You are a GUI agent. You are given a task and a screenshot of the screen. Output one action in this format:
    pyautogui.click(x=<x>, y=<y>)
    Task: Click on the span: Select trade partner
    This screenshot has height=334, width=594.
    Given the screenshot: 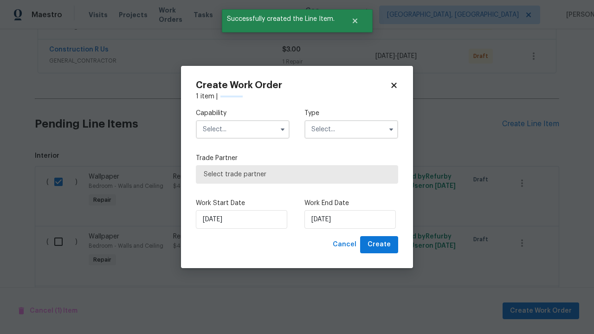 What is the action you would take?
    pyautogui.click(x=297, y=174)
    